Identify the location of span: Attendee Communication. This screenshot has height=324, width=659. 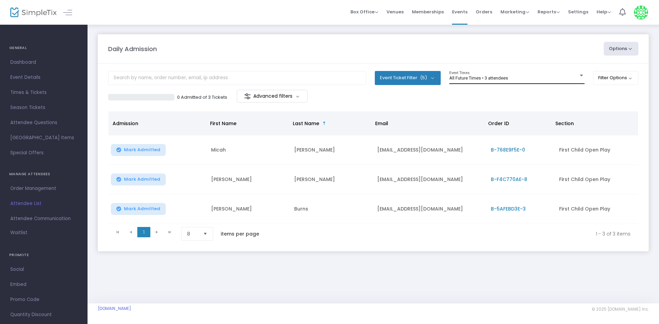
(44, 219).